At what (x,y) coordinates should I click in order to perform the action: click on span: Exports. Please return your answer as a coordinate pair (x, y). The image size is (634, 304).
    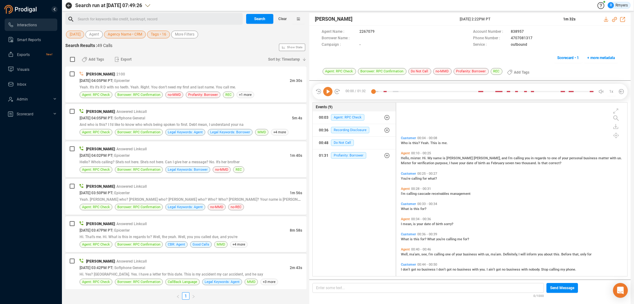
    Looking at the image, I should click on (23, 55).